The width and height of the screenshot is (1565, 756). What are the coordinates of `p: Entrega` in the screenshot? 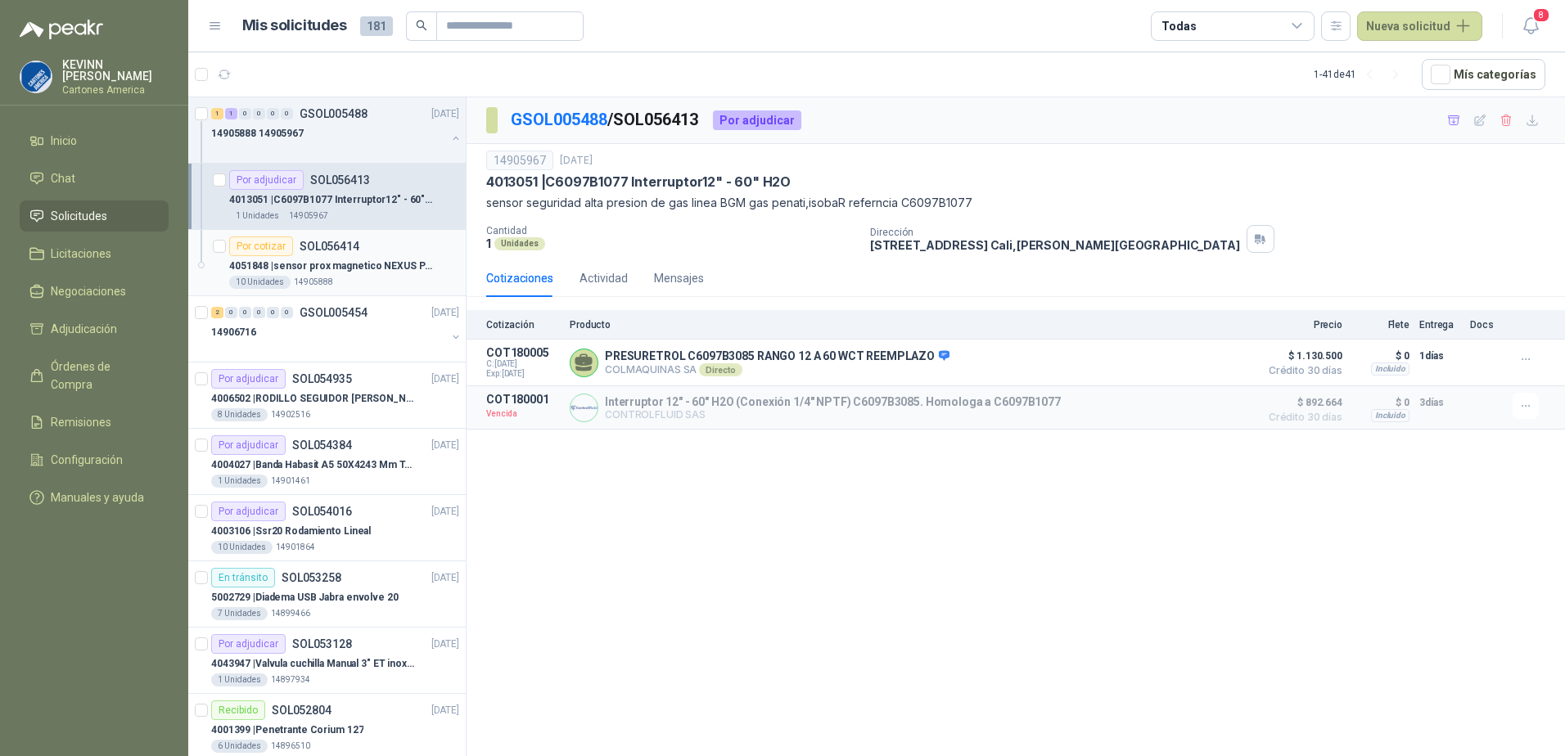 It's located at (1440, 325).